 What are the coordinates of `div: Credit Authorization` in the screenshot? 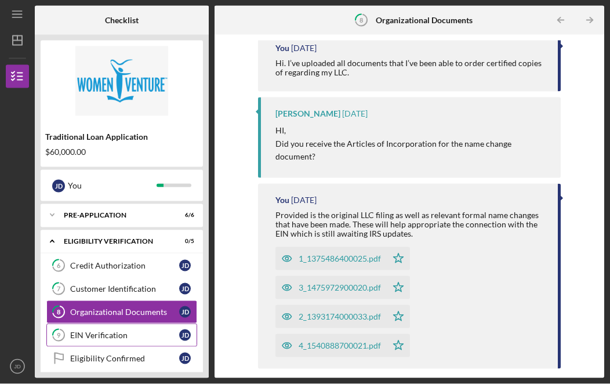 It's located at (125, 266).